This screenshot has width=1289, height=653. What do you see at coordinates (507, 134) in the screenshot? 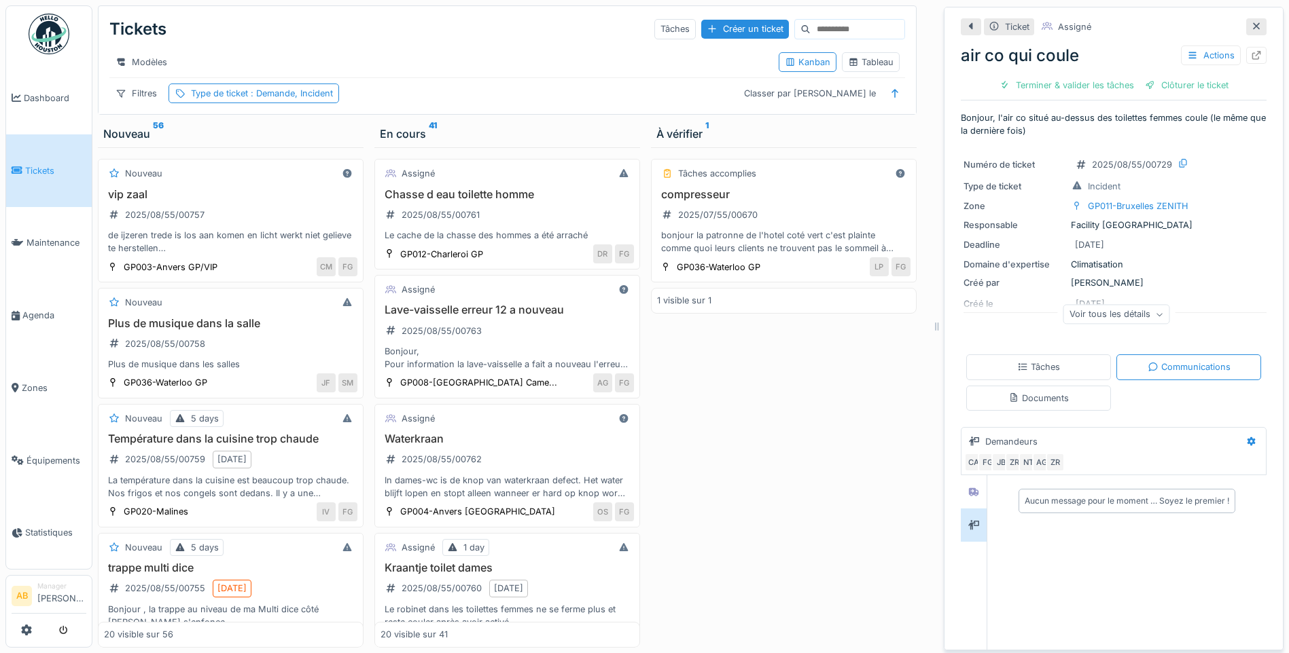
I see `div: En cours` at bounding box center [507, 134].